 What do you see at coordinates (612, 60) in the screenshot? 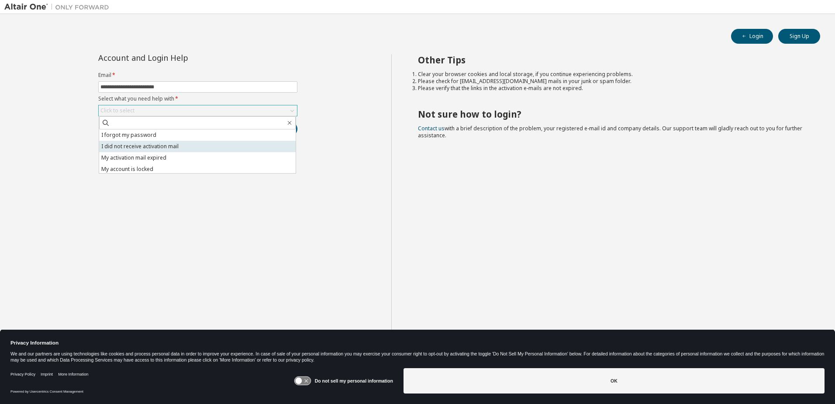
I see `h2: Other Tips` at bounding box center [612, 60].